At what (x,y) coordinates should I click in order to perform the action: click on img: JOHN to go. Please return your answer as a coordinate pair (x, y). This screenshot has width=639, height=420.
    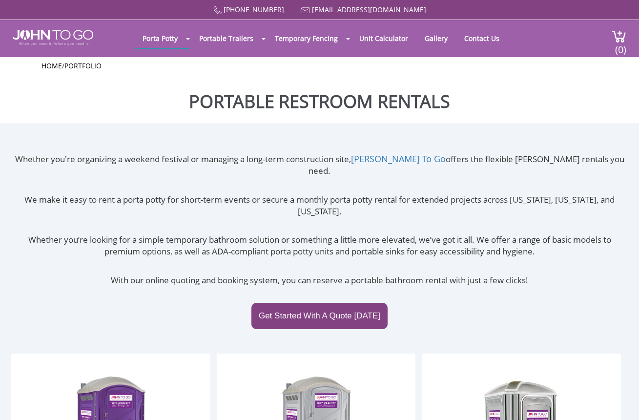
    Looking at the image, I should click on (53, 38).